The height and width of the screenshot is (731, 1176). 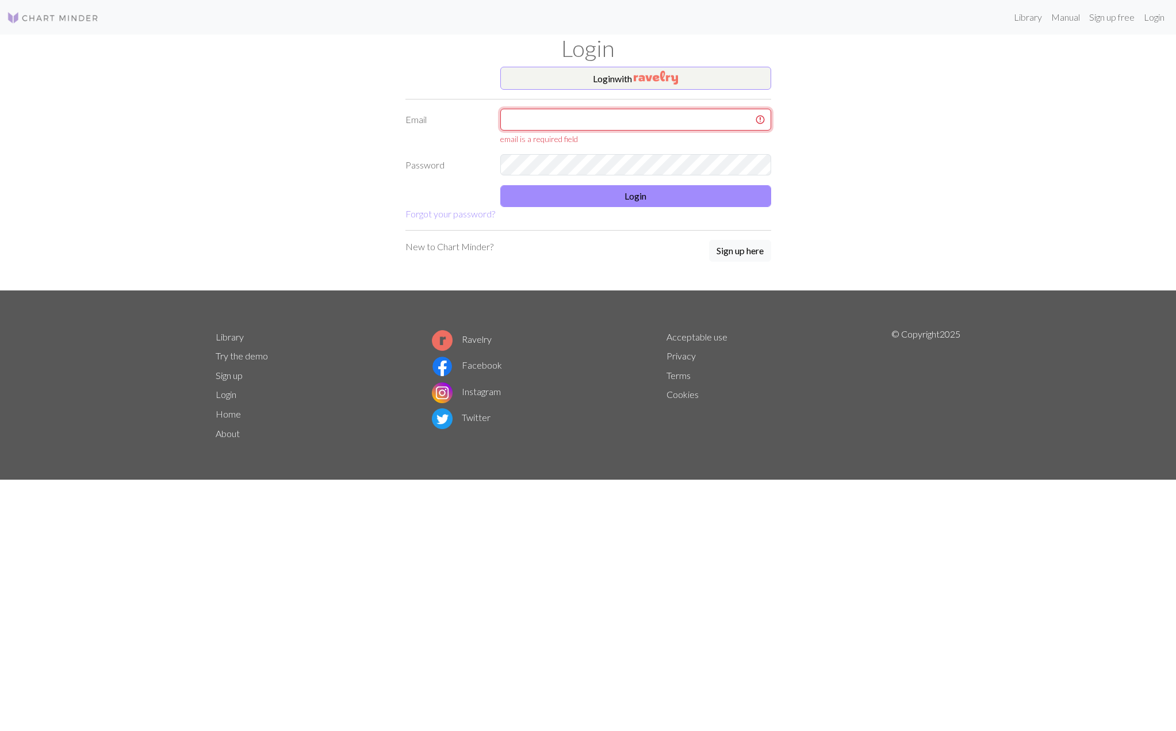 I want to click on a: Cookies, so click(x=683, y=394).